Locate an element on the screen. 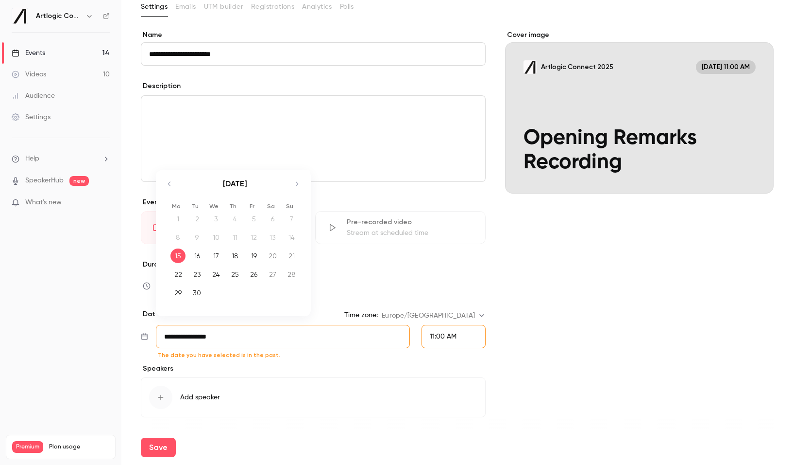 This screenshot has height=465, width=793. td: Not available. Monday, September 8, 2025 is located at coordinates (178, 237).